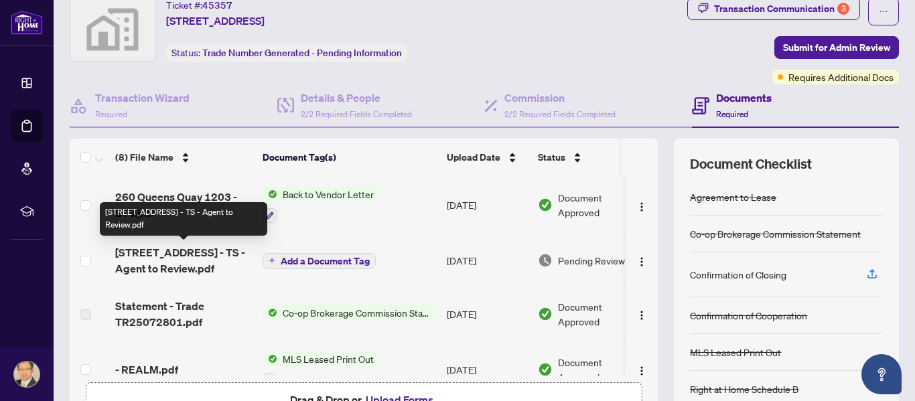 This screenshot has height=401, width=915. I want to click on div: Agreement to Lease, so click(733, 197).